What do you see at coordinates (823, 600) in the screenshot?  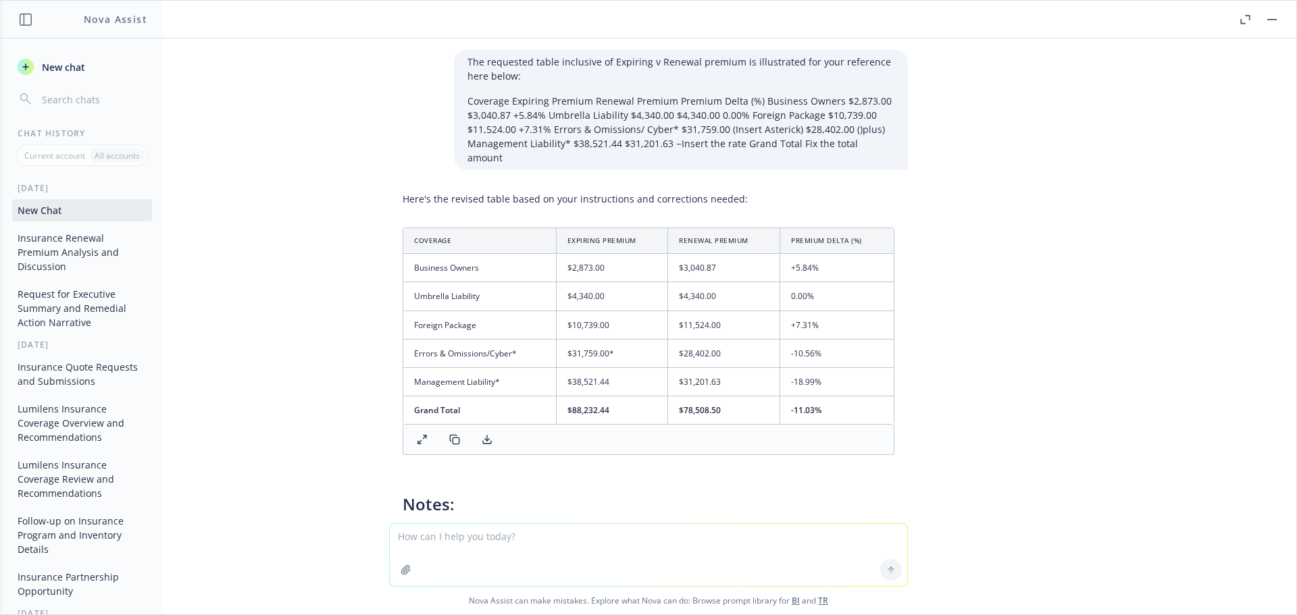 I see `a: TR` at bounding box center [823, 600].